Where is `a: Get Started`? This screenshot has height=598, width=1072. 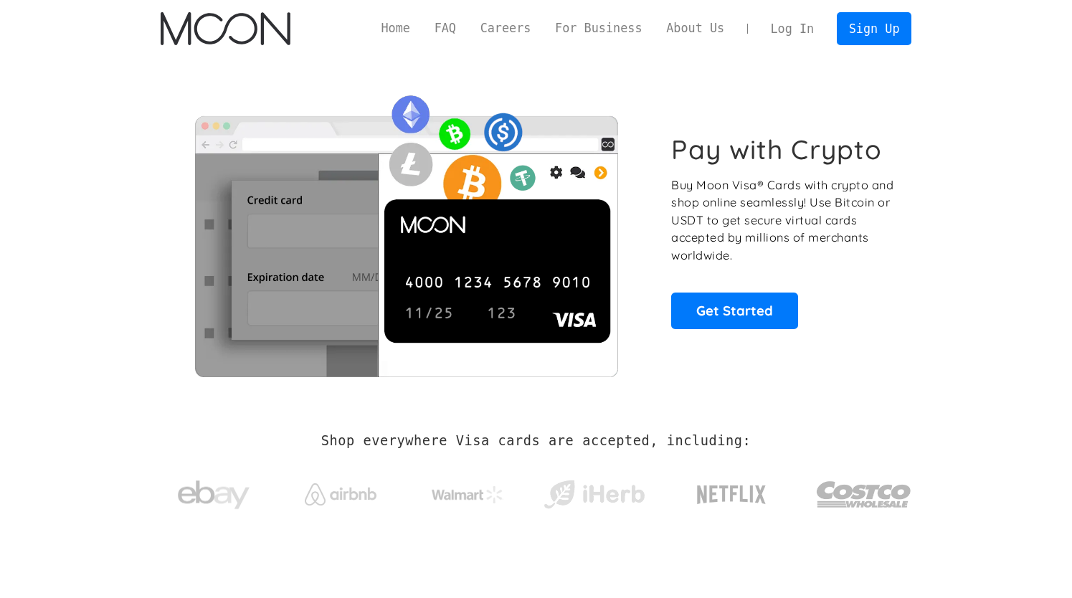 a: Get Started is located at coordinates (734, 310).